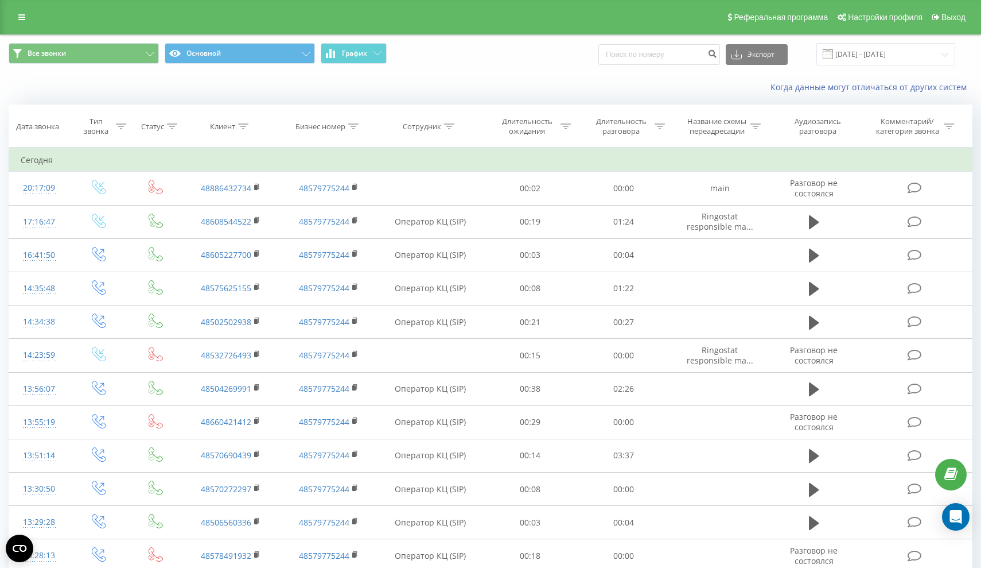 The height and width of the screenshot is (568, 981). What do you see at coordinates (872, 87) in the screenshot?
I see `a: Когда данные могут отличаться от других систем` at bounding box center [872, 87].